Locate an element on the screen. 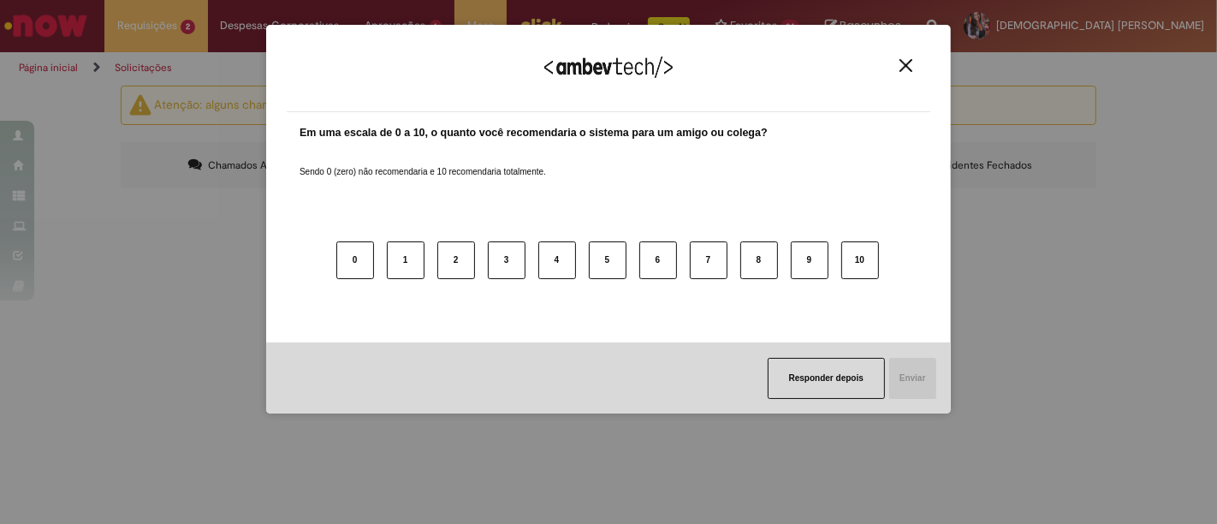 This screenshot has height=524, width=1217. img: Logo Ambevtech is located at coordinates (609, 67).